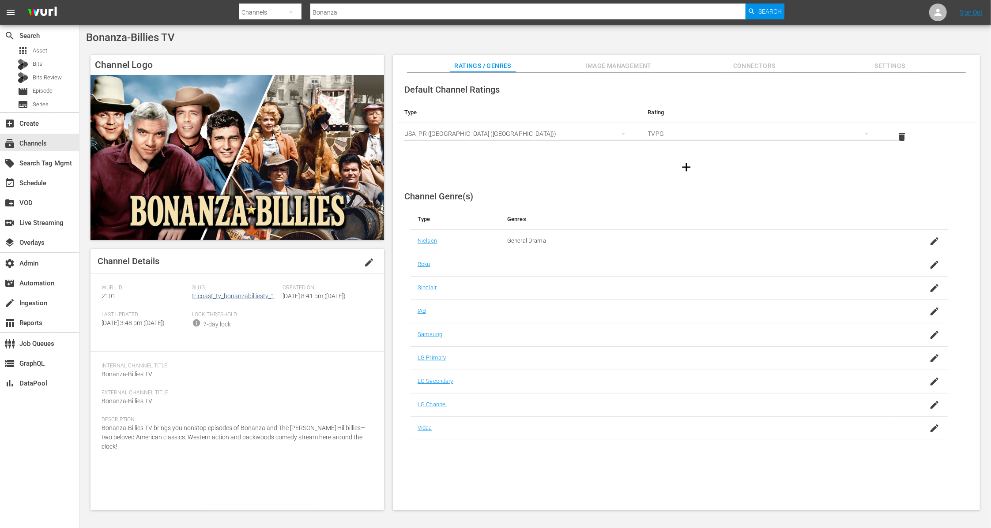  Describe the element at coordinates (369, 263) in the screenshot. I see `button: edit` at that location.